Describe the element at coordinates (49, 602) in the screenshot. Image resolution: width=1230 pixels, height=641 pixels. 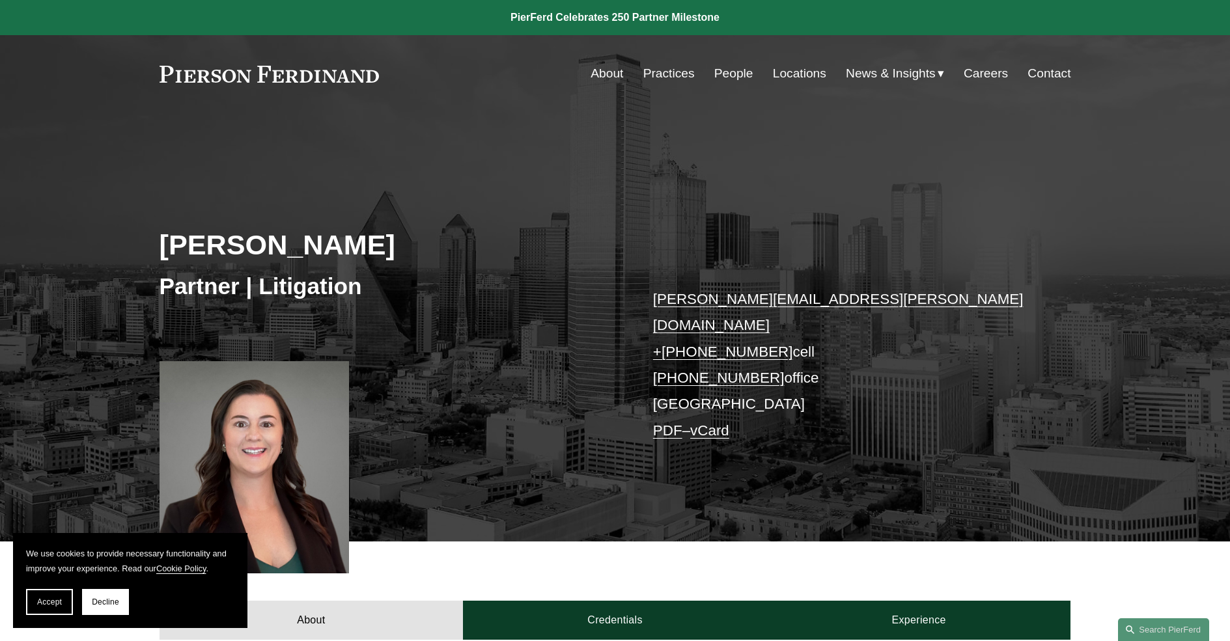
I see `span: Accept` at that location.